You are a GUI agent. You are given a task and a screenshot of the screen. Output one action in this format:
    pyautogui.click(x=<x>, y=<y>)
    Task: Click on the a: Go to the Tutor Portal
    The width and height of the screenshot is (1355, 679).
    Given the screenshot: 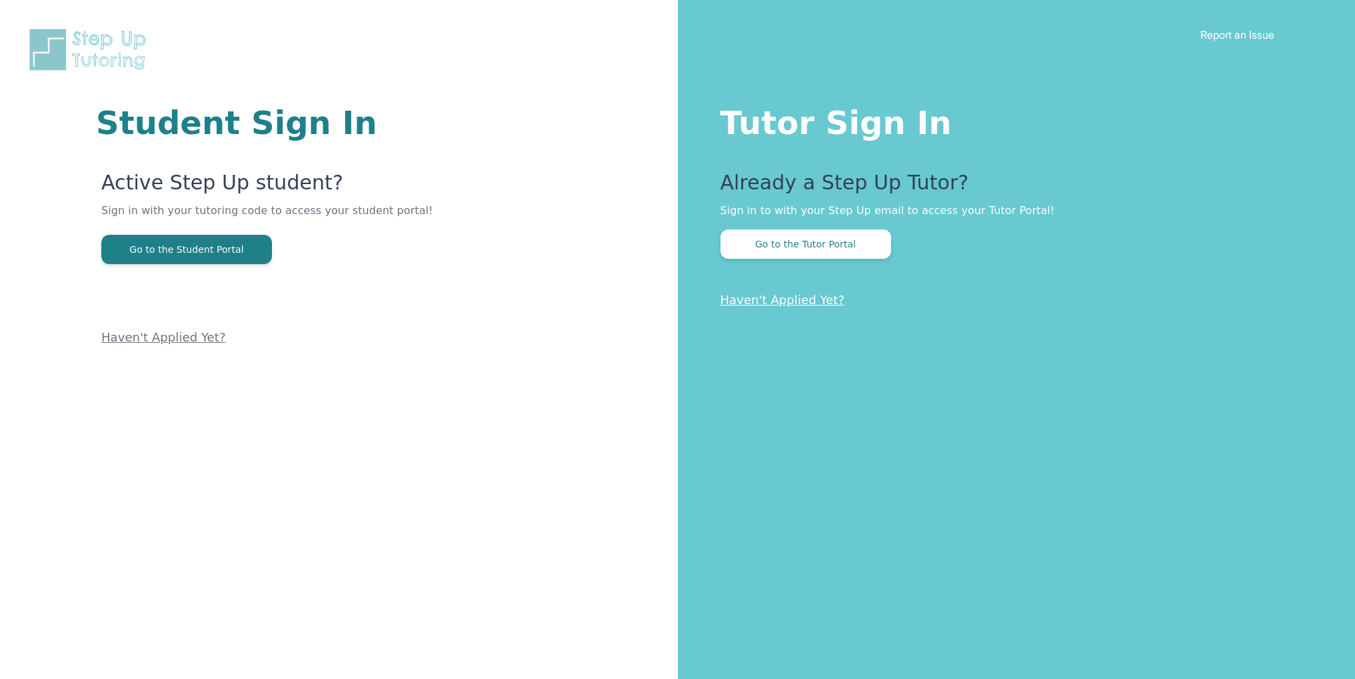 What is the action you would take?
    pyautogui.click(x=806, y=243)
    